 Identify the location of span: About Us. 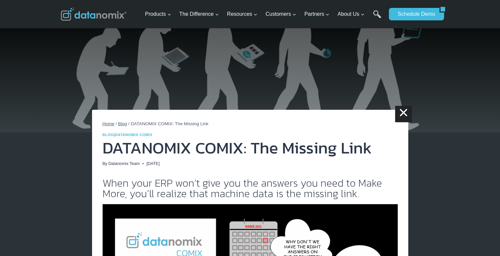
(351, 14).